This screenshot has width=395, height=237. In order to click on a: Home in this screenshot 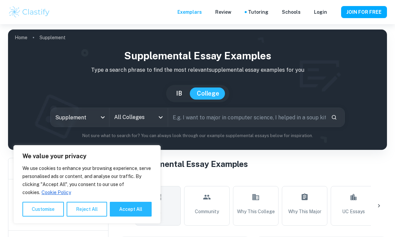, I will do `click(21, 38)`.